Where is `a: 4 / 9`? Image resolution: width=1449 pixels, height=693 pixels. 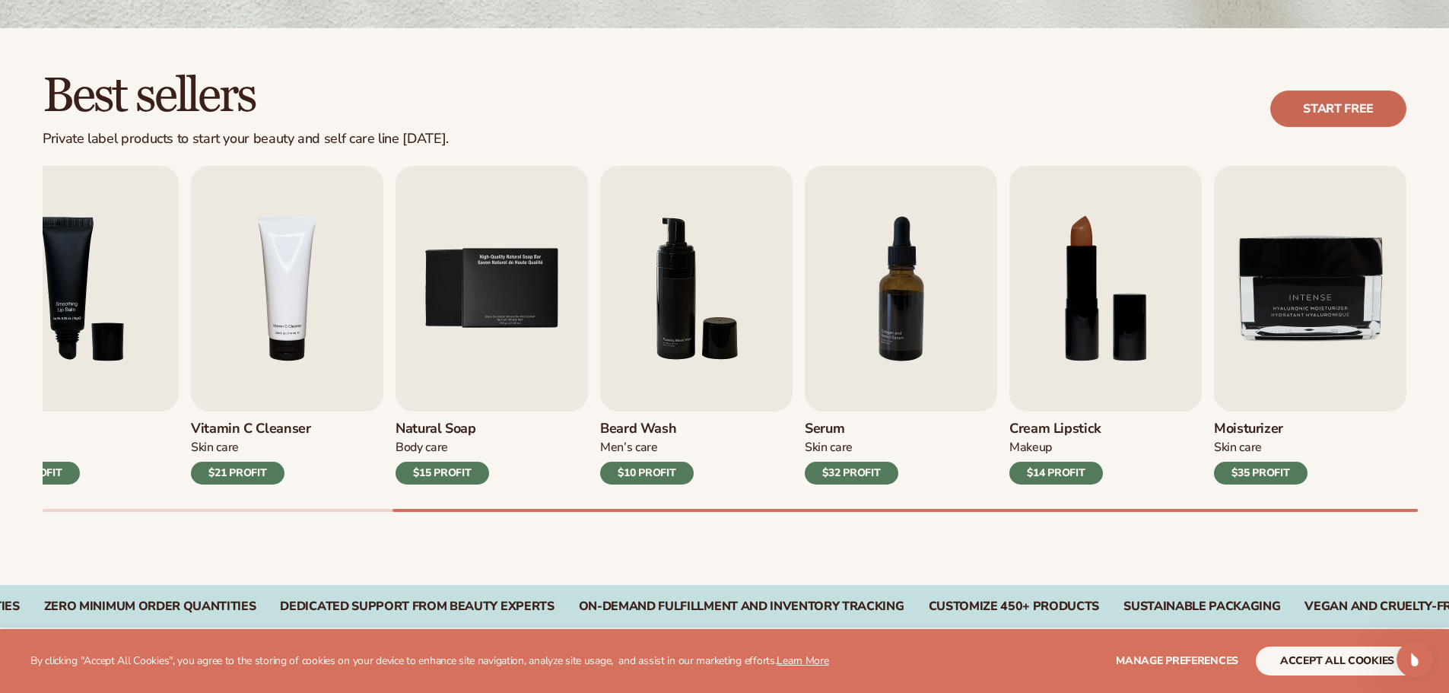
a: 4 / 9 is located at coordinates (287, 325).